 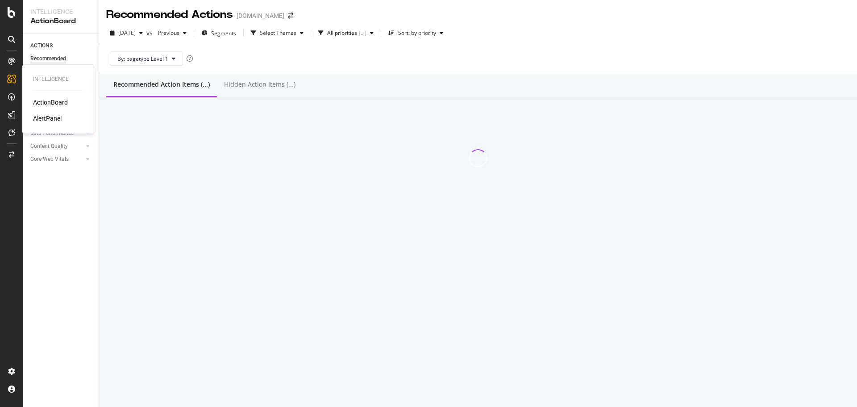 I want to click on span: 2025 Aug. 25th, so click(x=127, y=33).